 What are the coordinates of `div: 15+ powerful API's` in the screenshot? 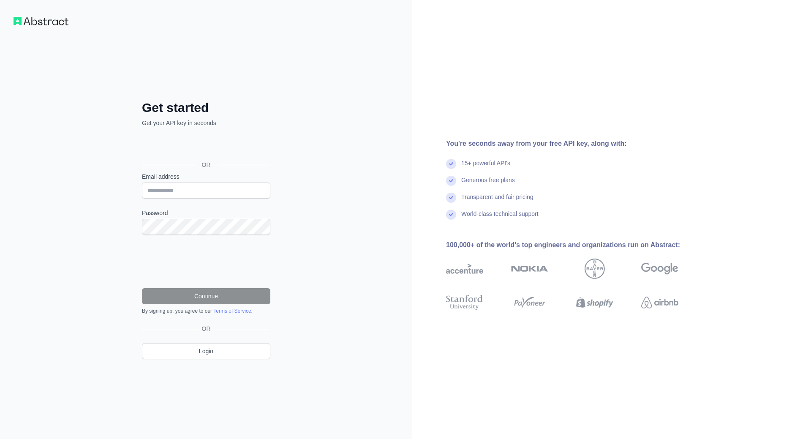 It's located at (486, 167).